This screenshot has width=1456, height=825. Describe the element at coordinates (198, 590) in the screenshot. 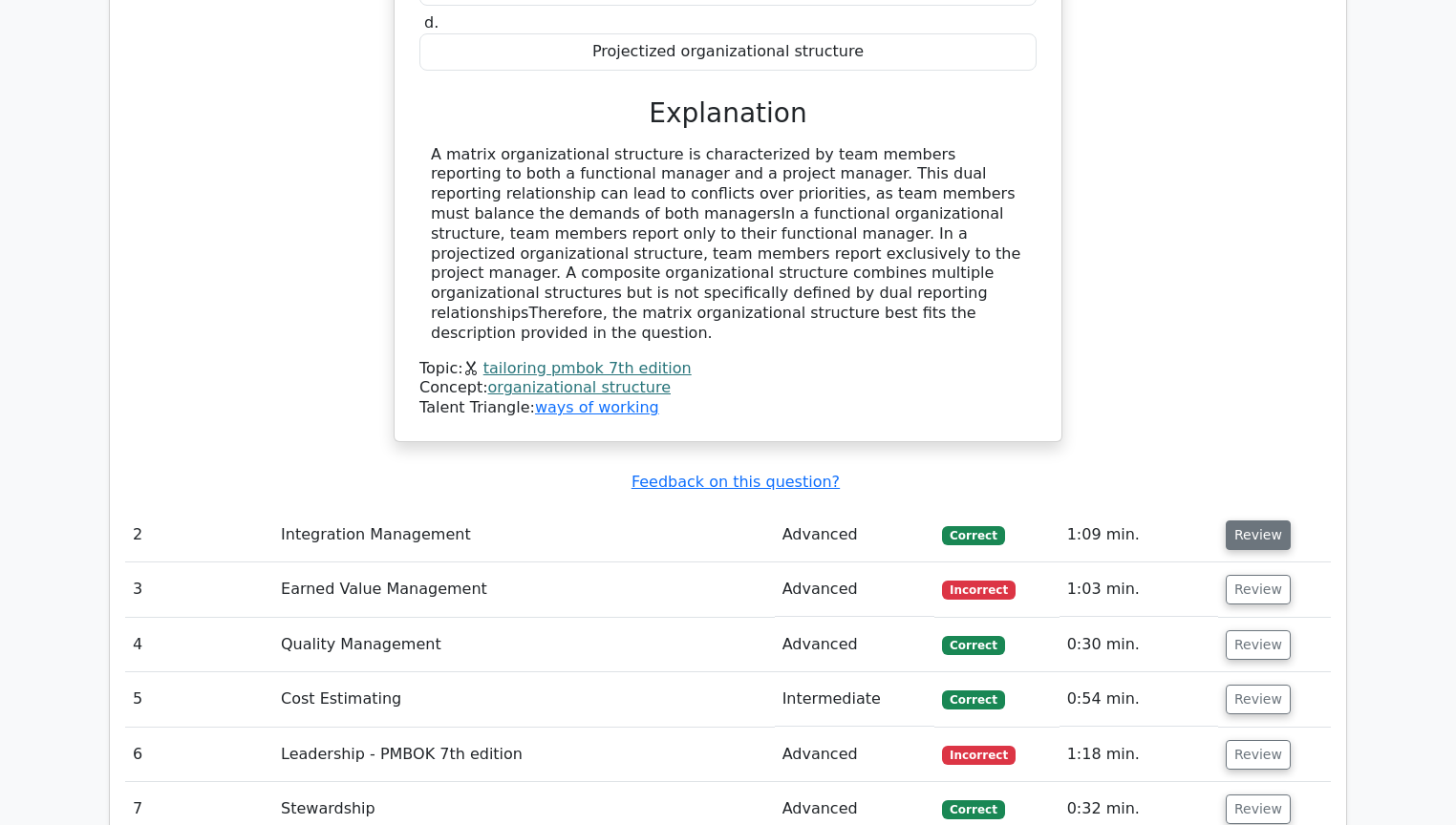

I see `td: 3` at that location.